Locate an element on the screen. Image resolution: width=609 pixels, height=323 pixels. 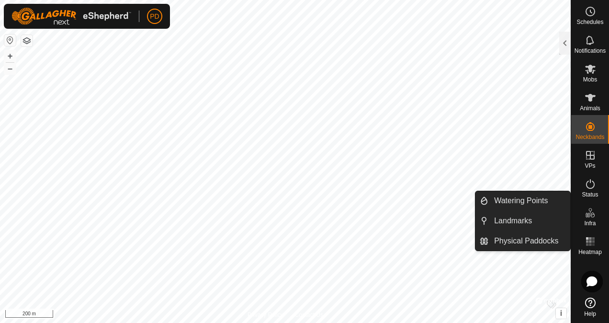
li: Watering Points is located at coordinates (523, 201).